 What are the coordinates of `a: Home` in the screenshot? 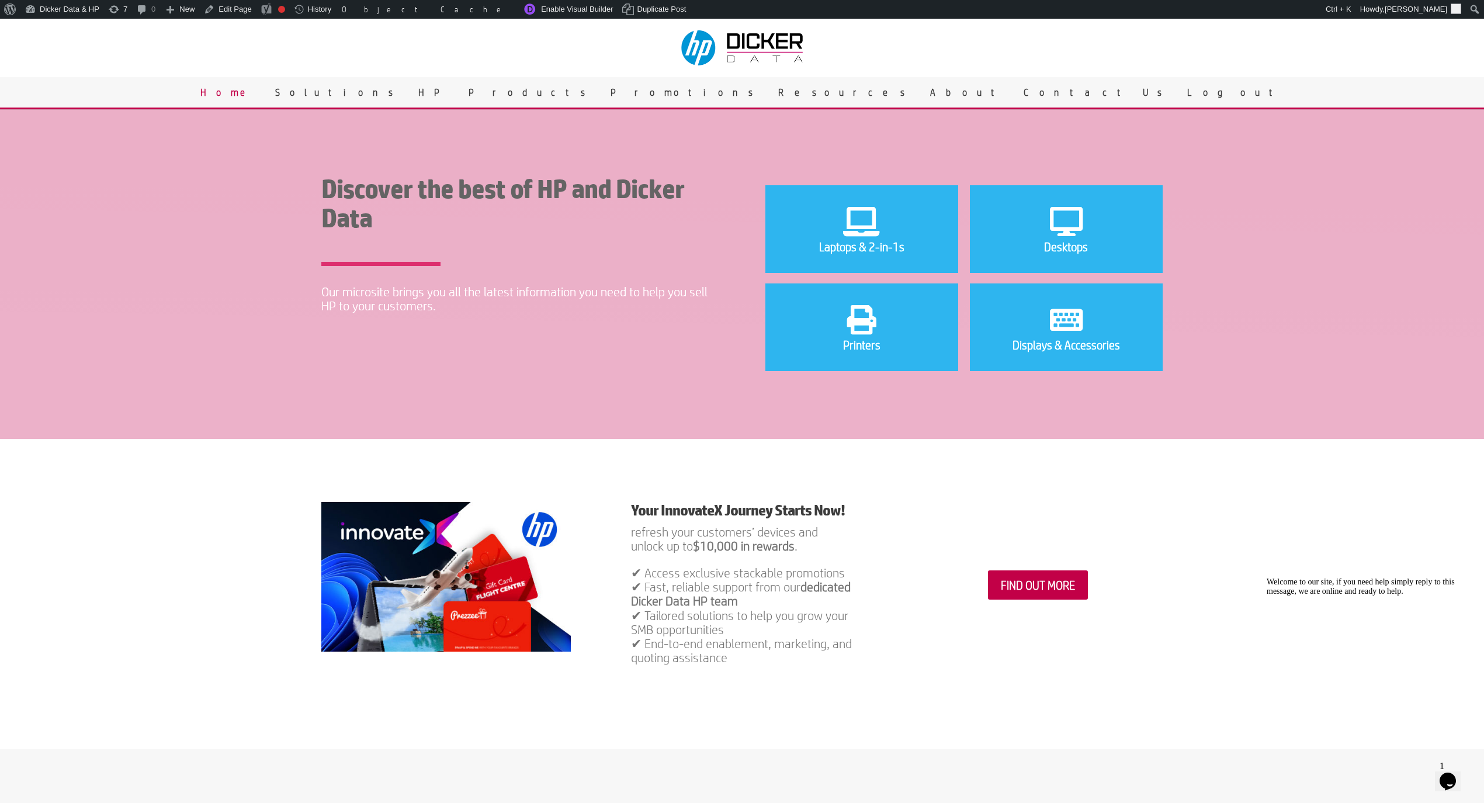 It's located at (229, 92).